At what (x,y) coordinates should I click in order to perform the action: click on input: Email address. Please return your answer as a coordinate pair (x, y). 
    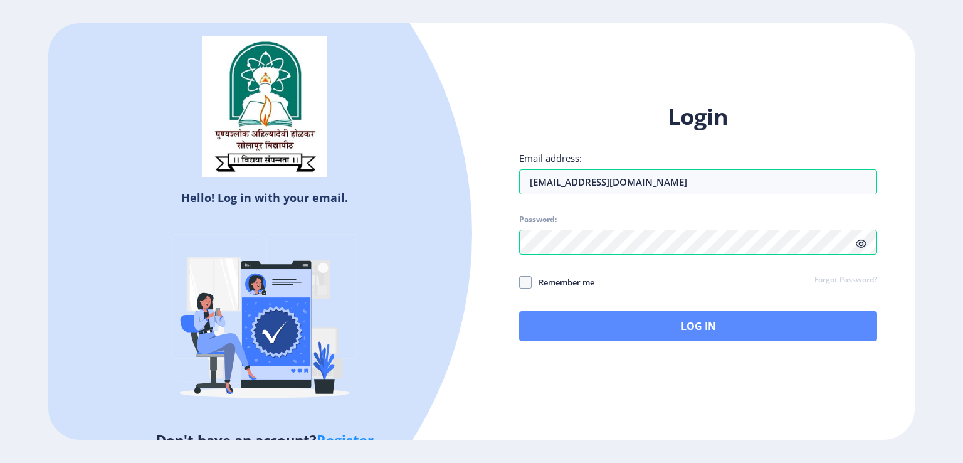
    Looking at the image, I should click on (698, 182).